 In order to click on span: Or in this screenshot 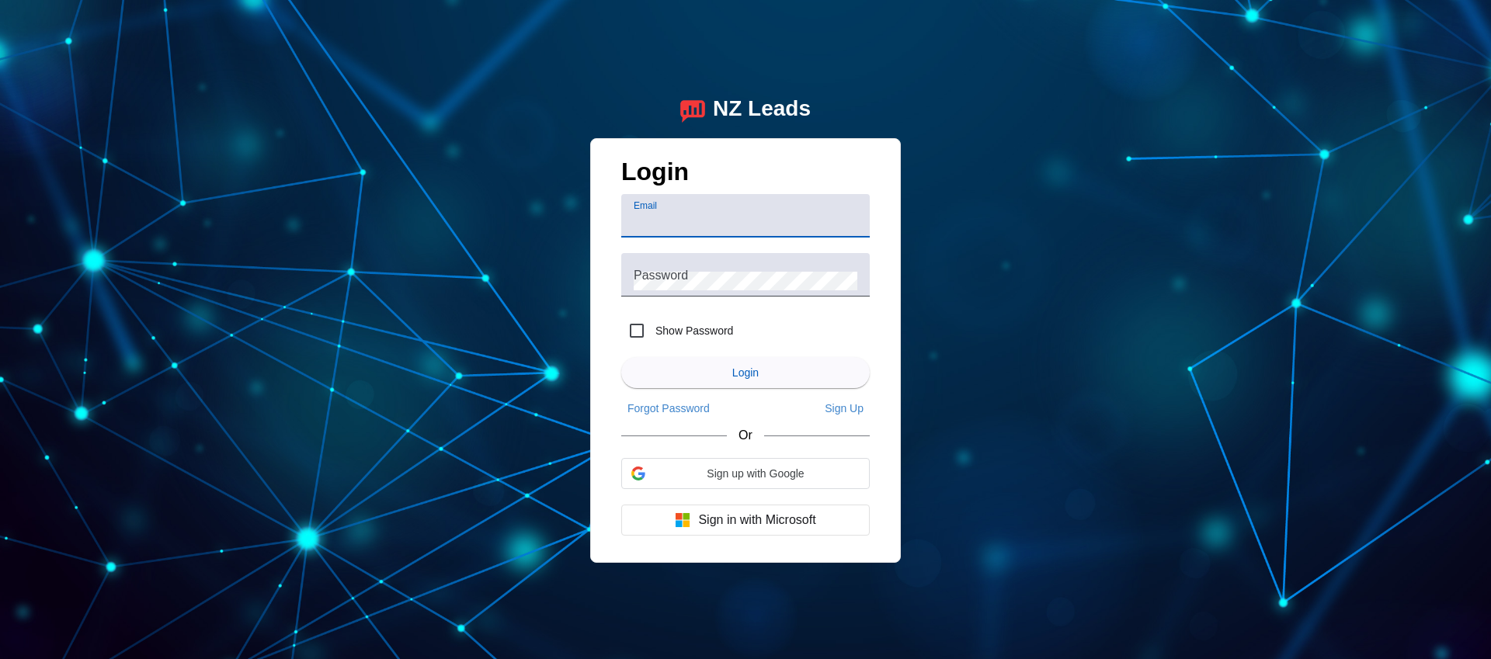, I will do `click(746, 436)`.